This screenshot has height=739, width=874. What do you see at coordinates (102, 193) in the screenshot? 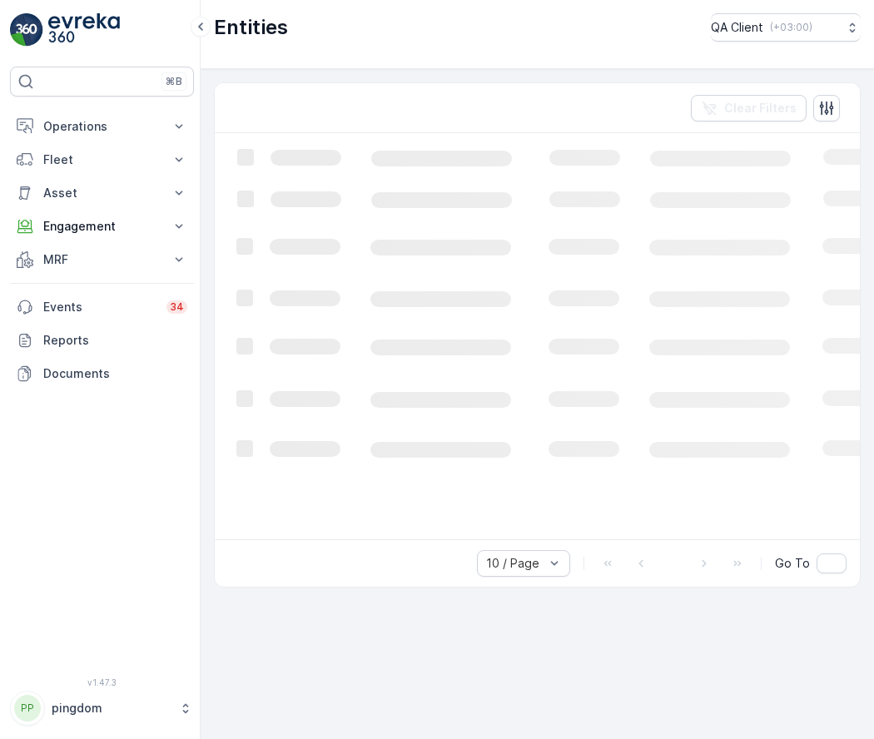
I see `button: Asset` at bounding box center [102, 193].